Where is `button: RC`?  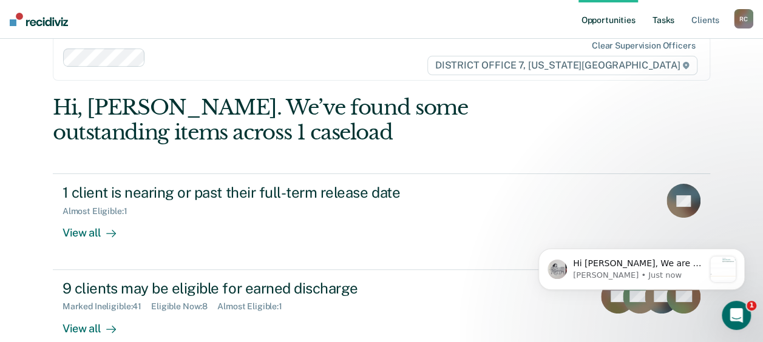 button: RC is located at coordinates (744, 19).